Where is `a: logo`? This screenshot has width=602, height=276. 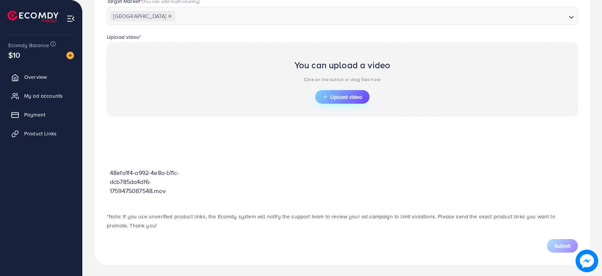 a: logo is located at coordinates (33, 16).